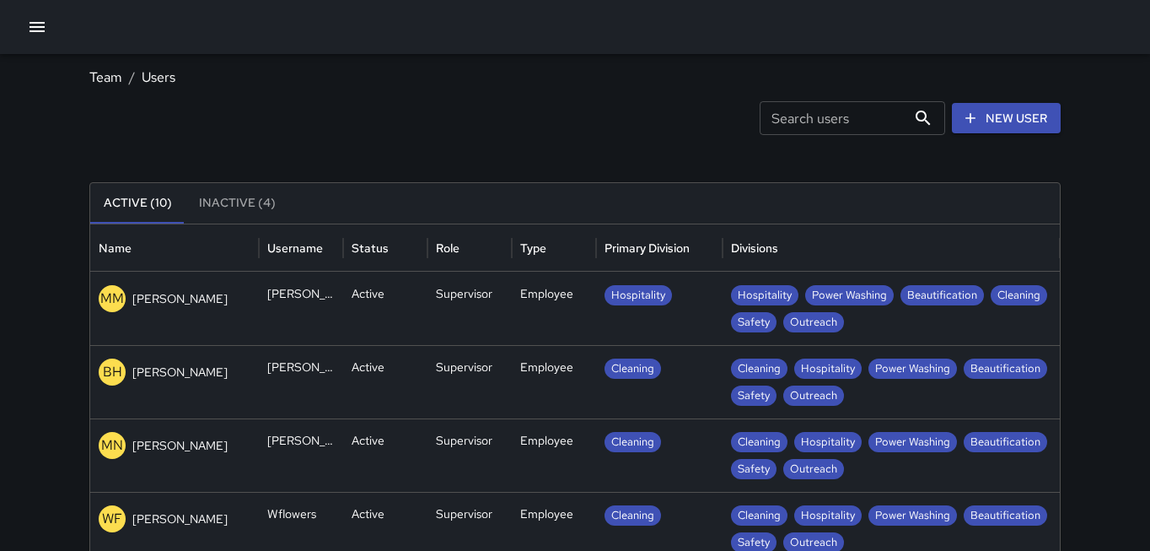 This screenshot has width=1150, height=551. What do you see at coordinates (370, 248) in the screenshot?
I see `div: Status` at bounding box center [370, 248].